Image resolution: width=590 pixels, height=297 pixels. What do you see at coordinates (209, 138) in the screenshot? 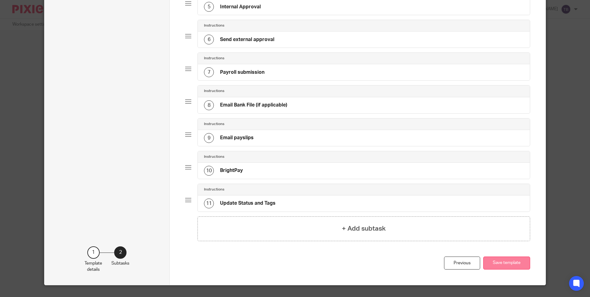
I see `div: 9` at bounding box center [209, 138].